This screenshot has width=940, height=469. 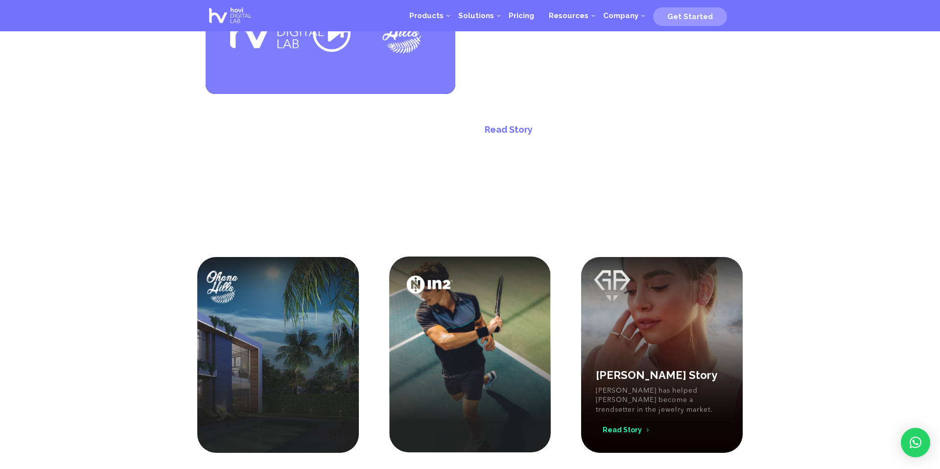 I want to click on span: Solutions, so click(x=476, y=16).